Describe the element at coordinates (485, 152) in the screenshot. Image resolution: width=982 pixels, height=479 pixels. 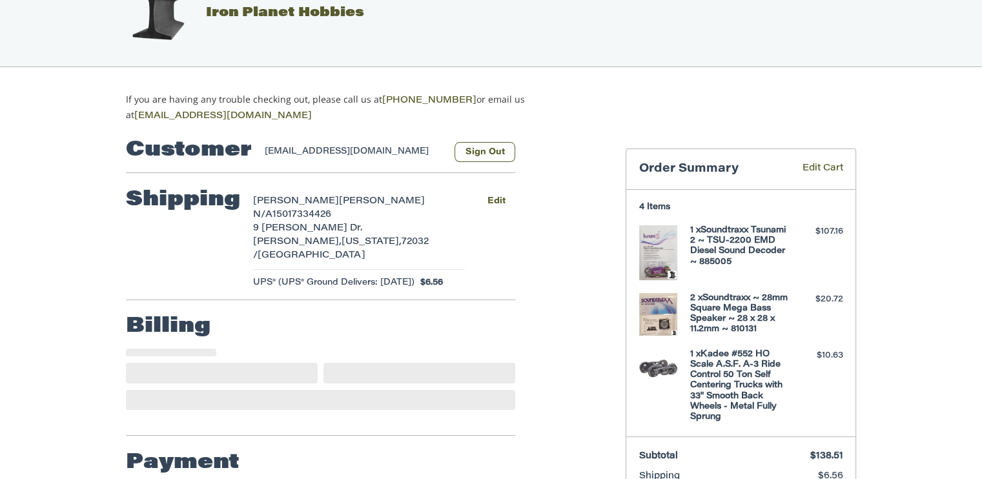
I see `button: Sign Out` at that location.